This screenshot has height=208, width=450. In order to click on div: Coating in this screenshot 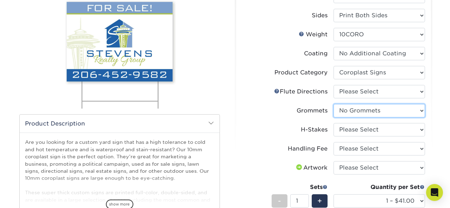, I will do `click(316, 54)`.